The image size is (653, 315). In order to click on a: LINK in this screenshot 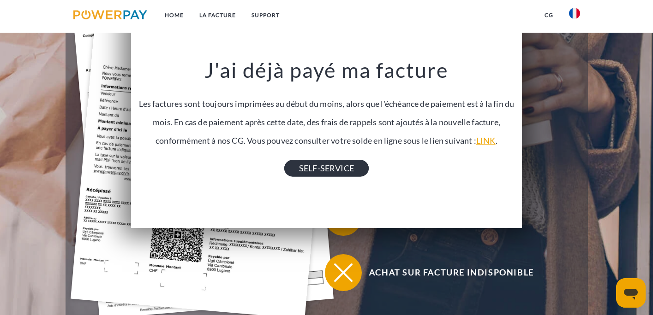, I will do `click(486, 141)`.